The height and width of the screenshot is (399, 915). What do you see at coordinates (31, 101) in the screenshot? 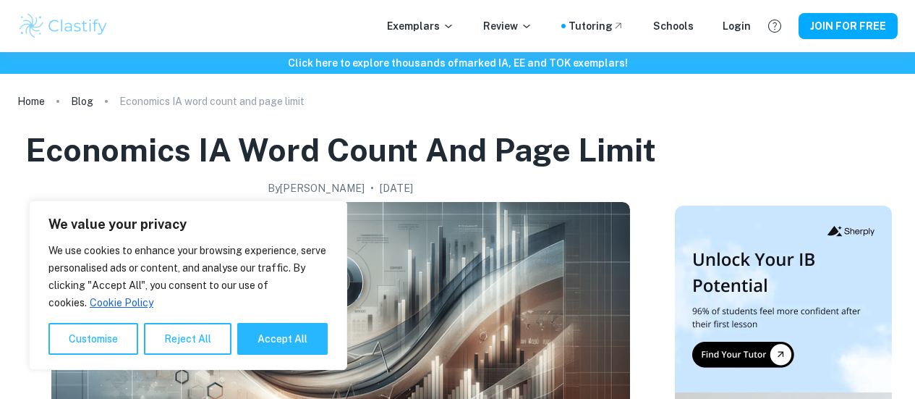
I see `a: Home` at bounding box center [31, 101].